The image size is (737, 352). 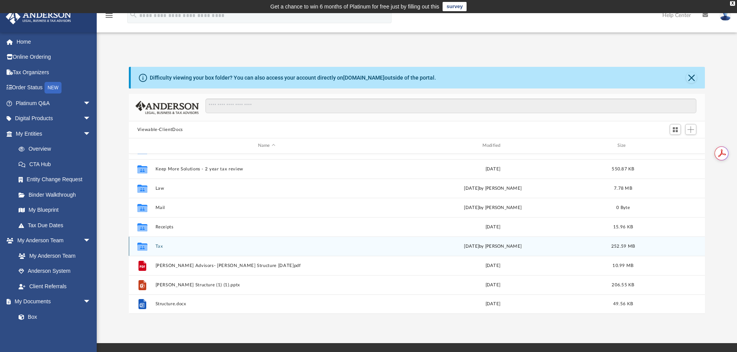 I want to click on a: survey, so click(x=455, y=7).